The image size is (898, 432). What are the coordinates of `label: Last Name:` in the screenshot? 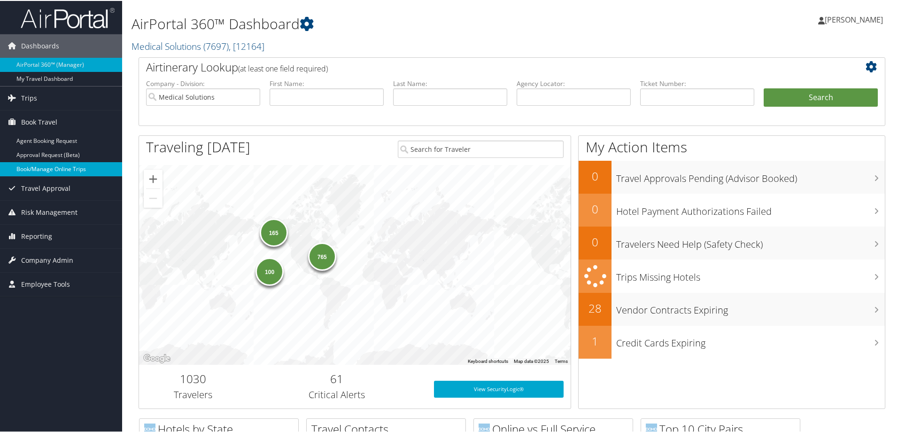 It's located at (450, 83).